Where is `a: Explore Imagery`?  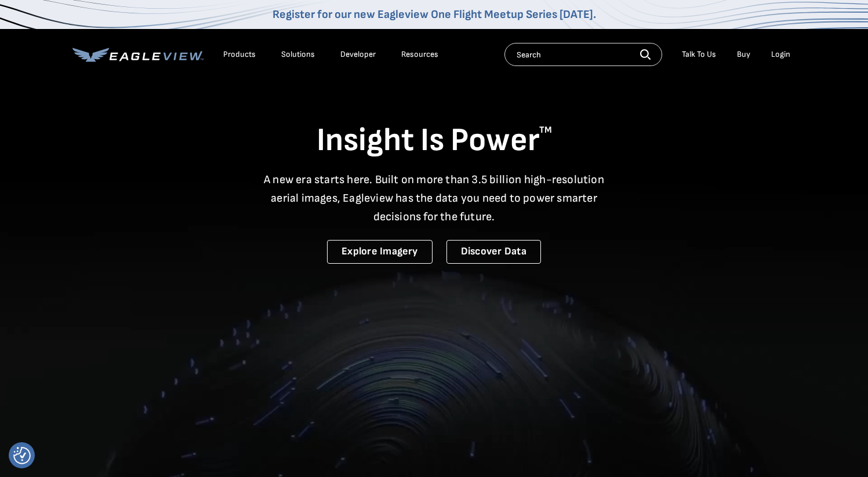
a: Explore Imagery is located at coordinates (380, 252).